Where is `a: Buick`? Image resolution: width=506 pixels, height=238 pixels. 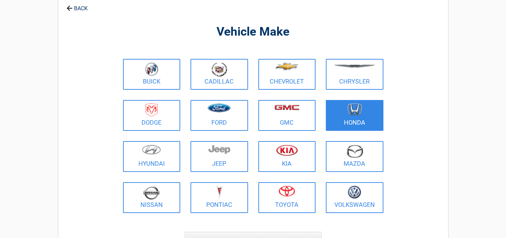
a: Buick is located at coordinates (152, 74).